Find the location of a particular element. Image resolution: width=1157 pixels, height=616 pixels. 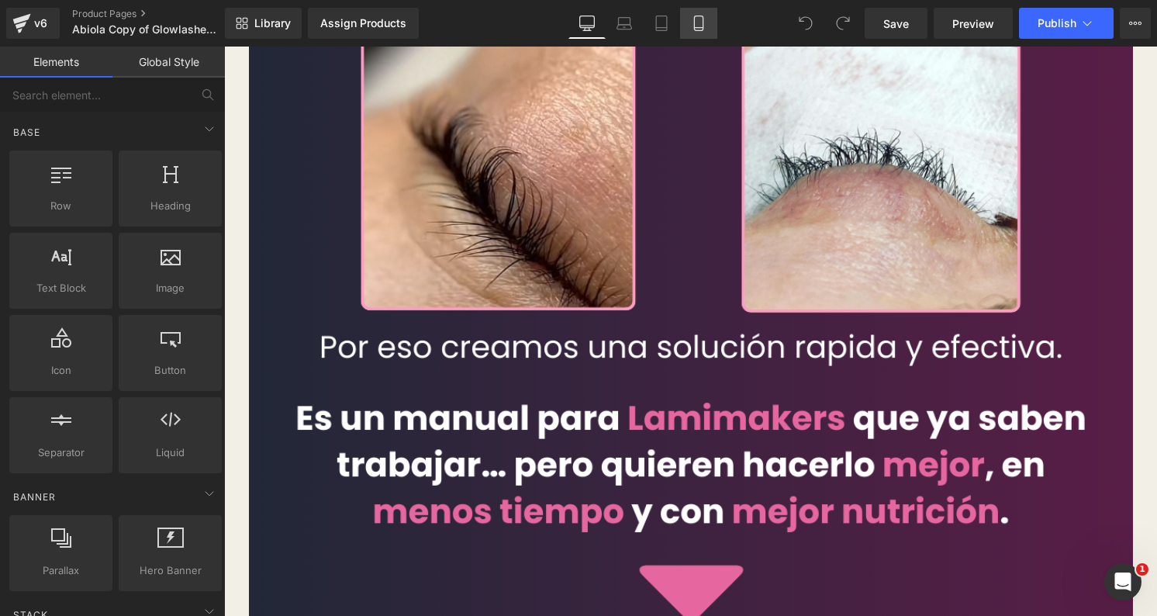

a: Desktop is located at coordinates (587, 23).